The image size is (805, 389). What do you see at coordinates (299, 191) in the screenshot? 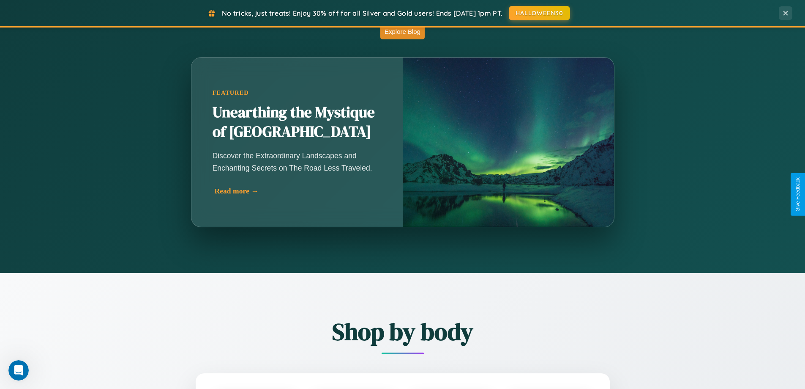
I see `div: Read more →` at bounding box center [299, 191].